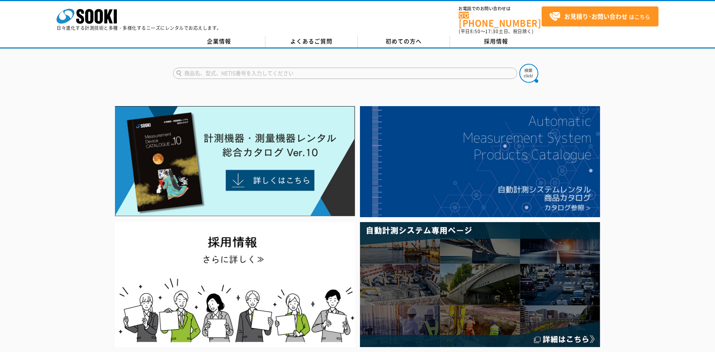 The height and width of the screenshot is (352, 715). What do you see at coordinates (480, 284) in the screenshot?
I see `img: 自動計測システム専用ページ` at bounding box center [480, 284].